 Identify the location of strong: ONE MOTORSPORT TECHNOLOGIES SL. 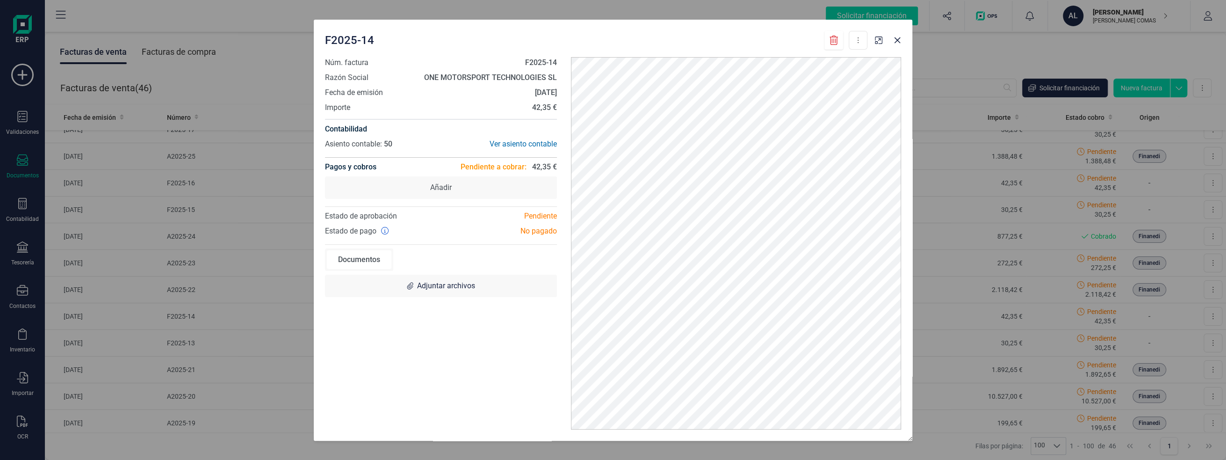
(490, 77).